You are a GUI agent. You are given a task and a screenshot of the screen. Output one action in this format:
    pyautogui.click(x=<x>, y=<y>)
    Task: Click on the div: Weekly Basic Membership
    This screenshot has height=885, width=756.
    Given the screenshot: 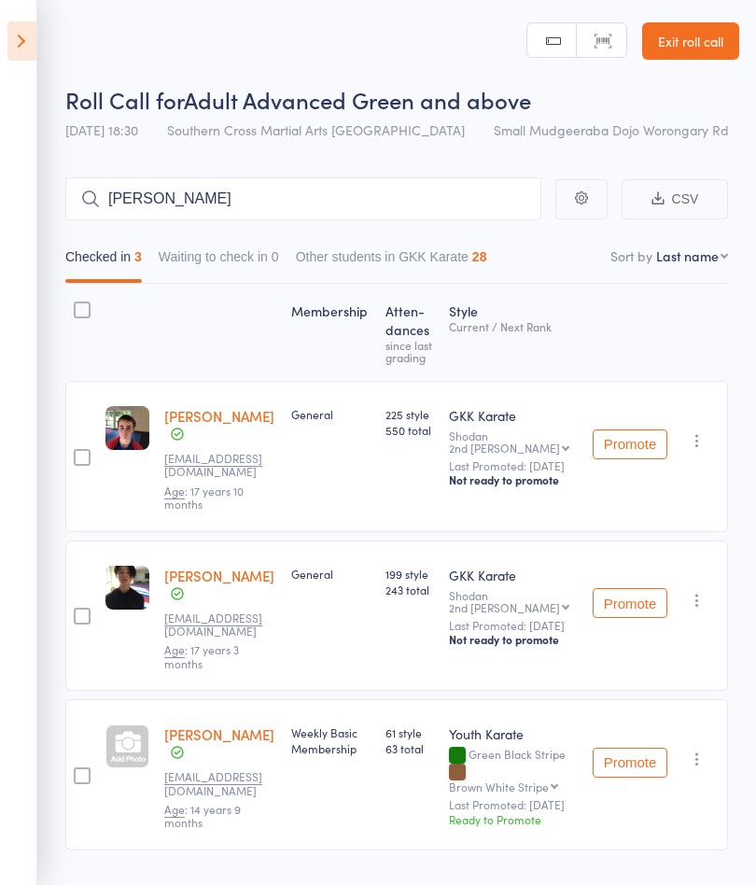 What is the action you would take?
    pyautogui.click(x=331, y=740)
    